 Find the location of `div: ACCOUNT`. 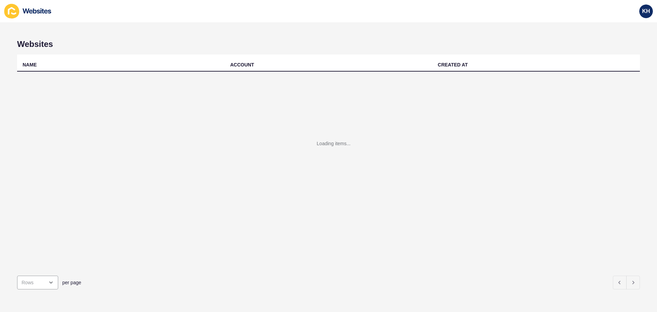

div: ACCOUNT is located at coordinates (242, 65).